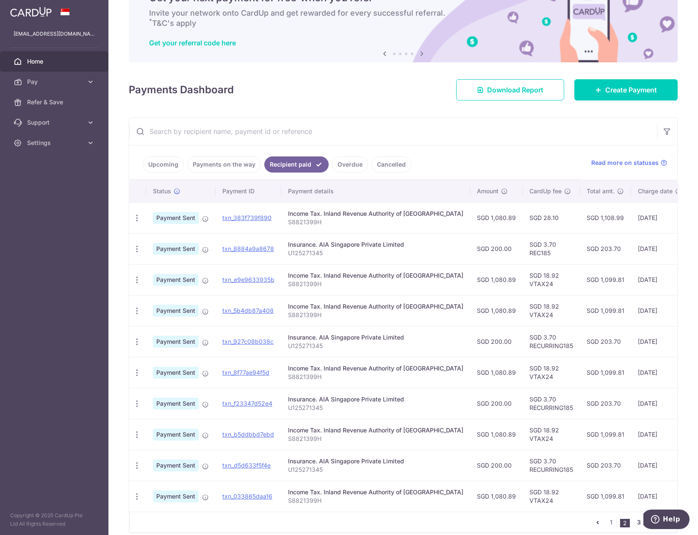 The width and height of the screenshot is (698, 535). I want to click on th: Payment details, so click(376, 191).